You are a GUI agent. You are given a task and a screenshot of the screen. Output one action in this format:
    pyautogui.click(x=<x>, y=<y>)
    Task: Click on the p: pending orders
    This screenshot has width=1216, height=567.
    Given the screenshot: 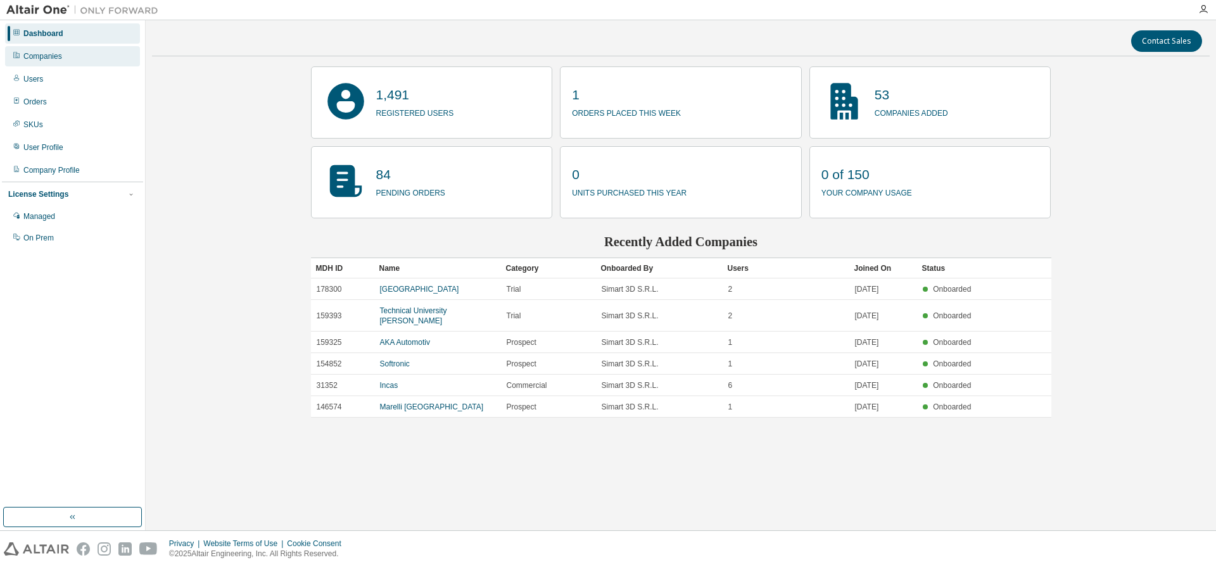 What is the action you would take?
    pyautogui.click(x=410, y=191)
    